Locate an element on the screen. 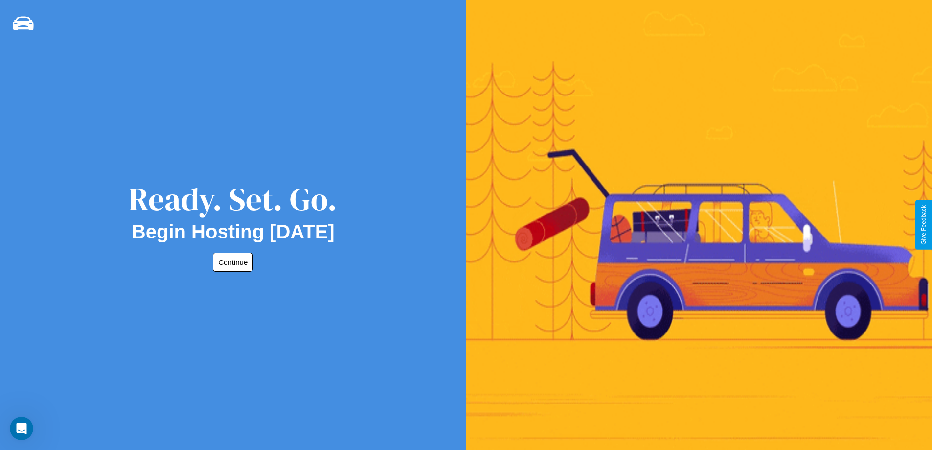 This screenshot has width=932, height=450. div: Give Feedback is located at coordinates (924, 225).